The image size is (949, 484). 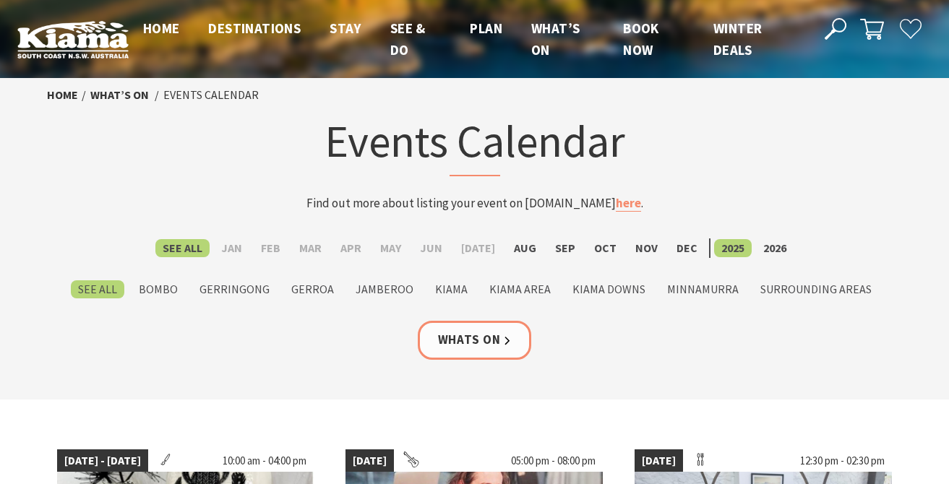 I want to click on label: Jan, so click(x=231, y=248).